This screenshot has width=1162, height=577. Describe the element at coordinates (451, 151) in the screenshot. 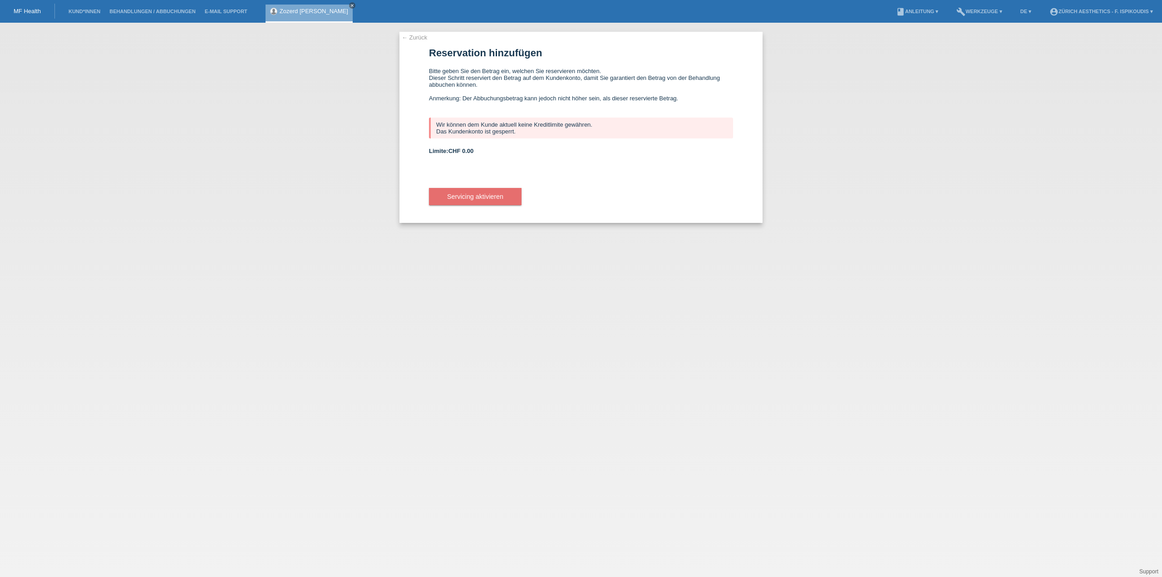

I see `b: Limite:` at that location.